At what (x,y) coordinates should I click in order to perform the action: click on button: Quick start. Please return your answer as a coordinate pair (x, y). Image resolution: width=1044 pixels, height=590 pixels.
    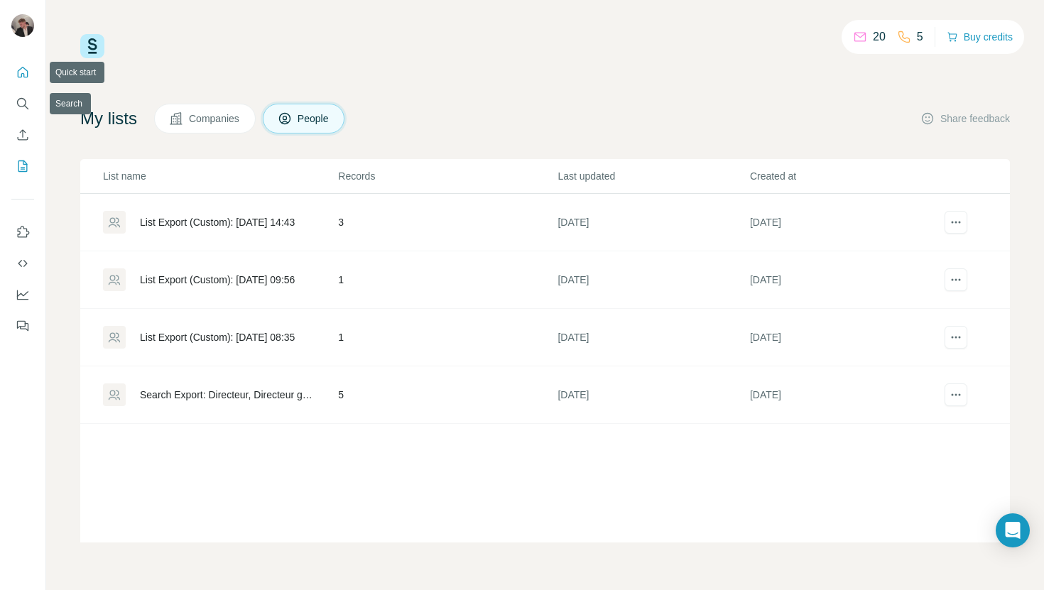
    Looking at the image, I should click on (23, 72).